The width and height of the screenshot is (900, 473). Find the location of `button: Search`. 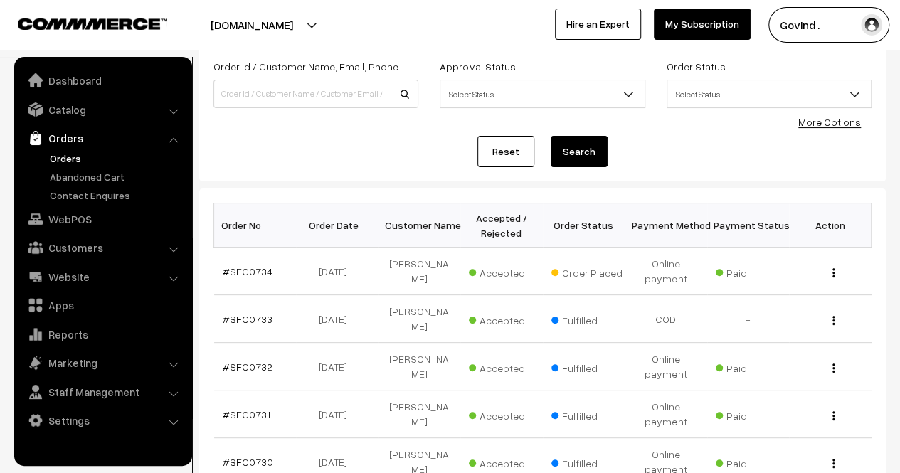

button: Search is located at coordinates (579, 152).